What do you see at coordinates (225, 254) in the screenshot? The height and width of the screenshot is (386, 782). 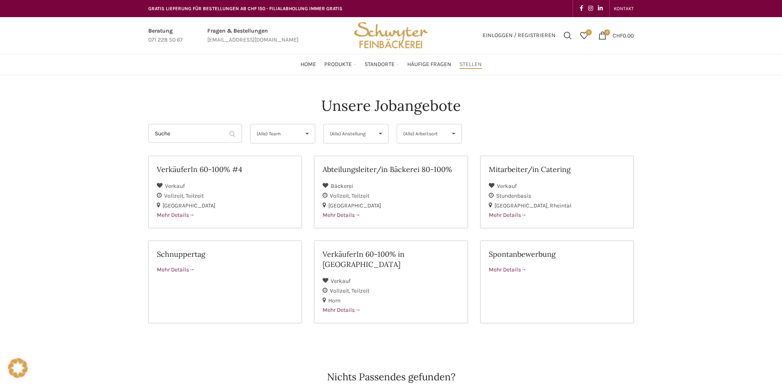 I see `h2: Schnuppertag` at bounding box center [225, 254].